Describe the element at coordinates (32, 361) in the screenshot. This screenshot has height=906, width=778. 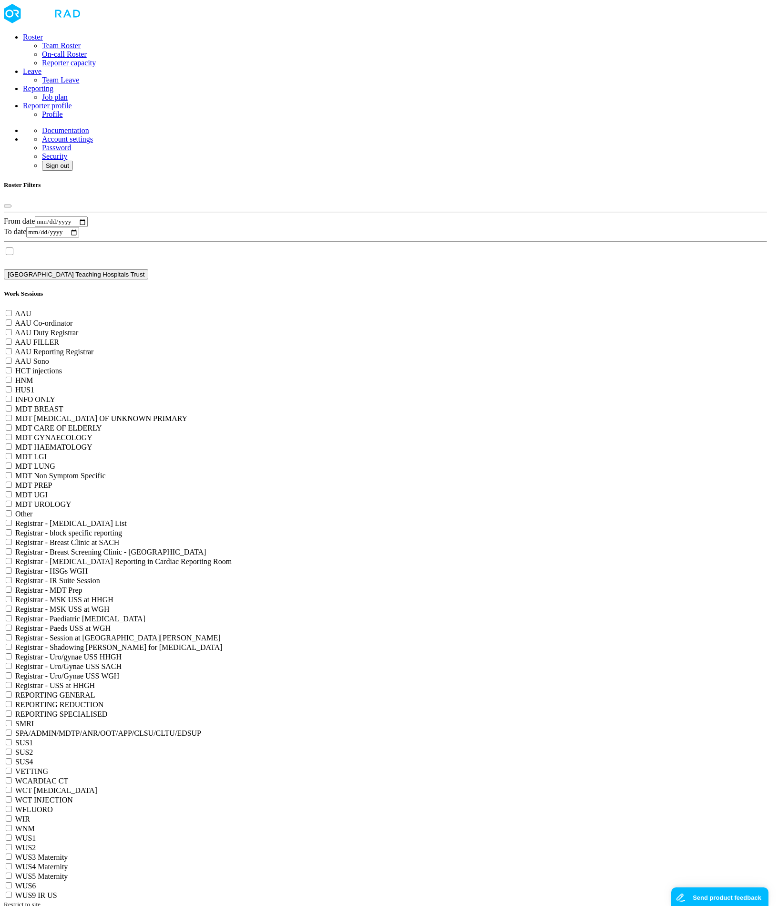
I see `label: AAU Sono` at that location.